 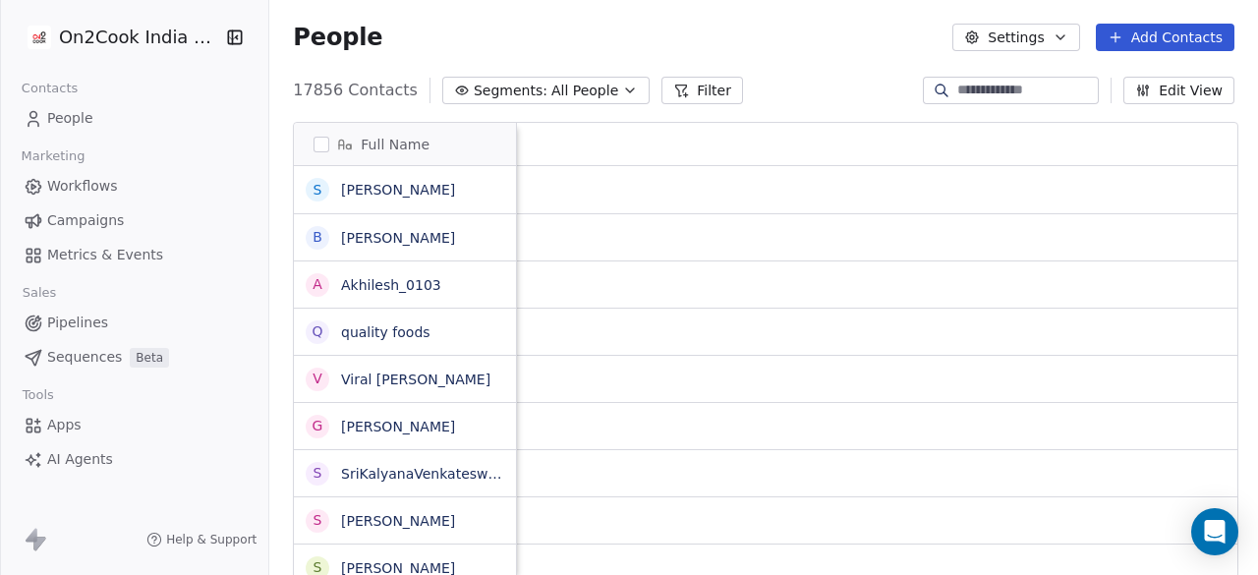 What do you see at coordinates (510, 90) in the screenshot?
I see `span: Segments:` at bounding box center [510, 90].